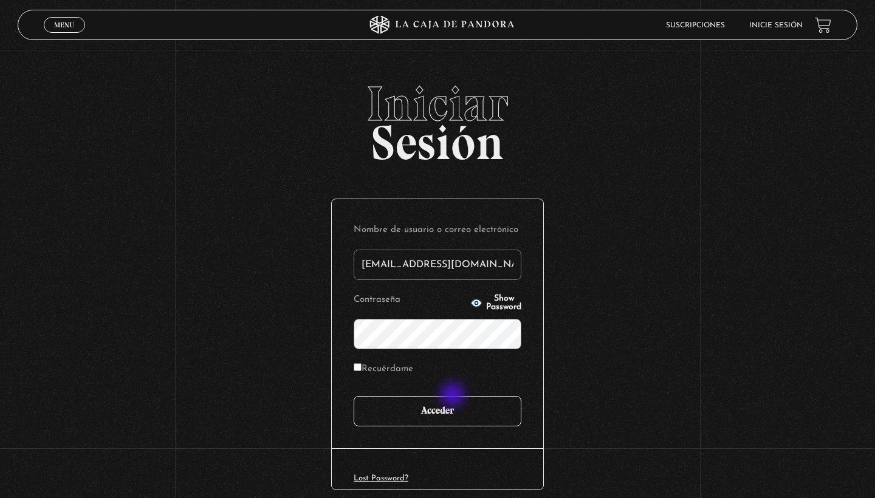 Image resolution: width=875 pixels, height=498 pixels. What do you see at coordinates (383, 369) in the screenshot?
I see `label: Recuérdame` at bounding box center [383, 369].